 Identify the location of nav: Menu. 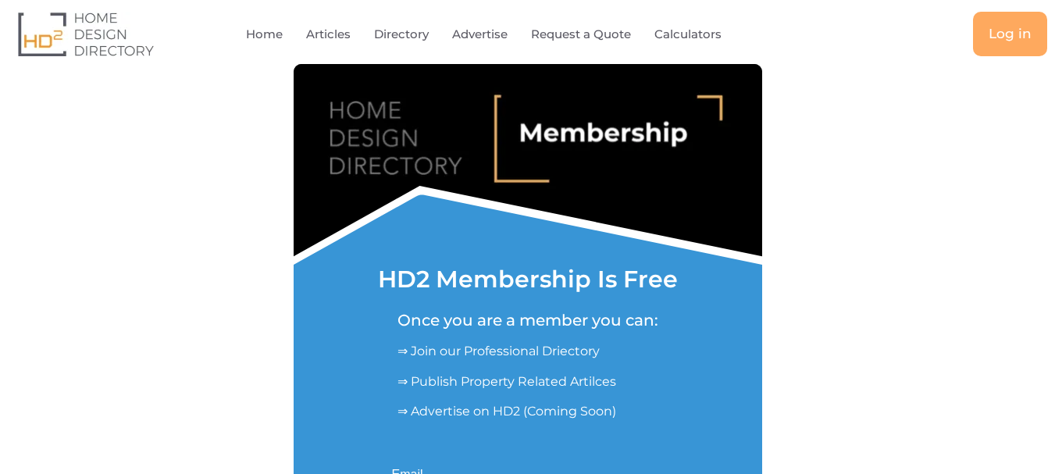
(502, 34).